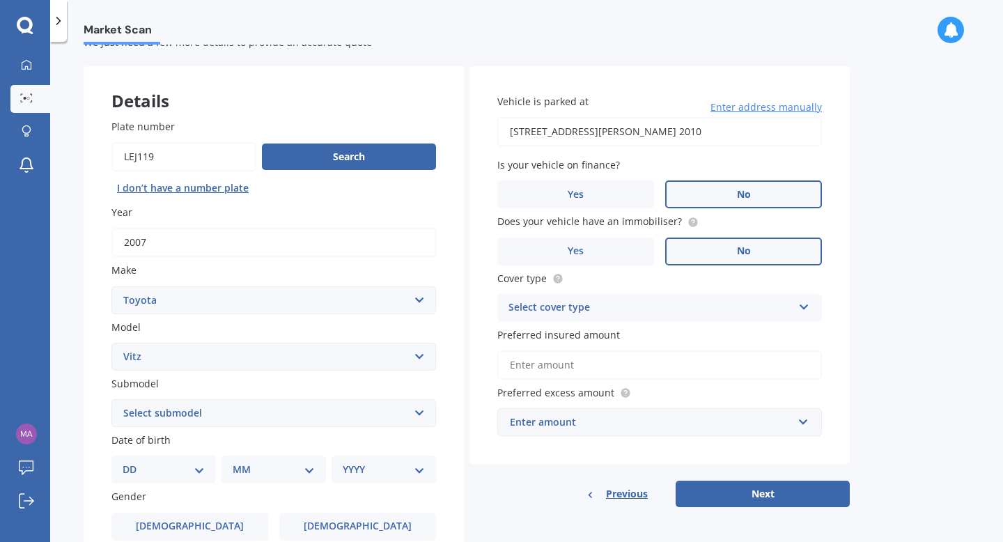 The image size is (1003, 542). Describe the element at coordinates (659, 132) in the screenshot. I see `input: Enter address` at that location.